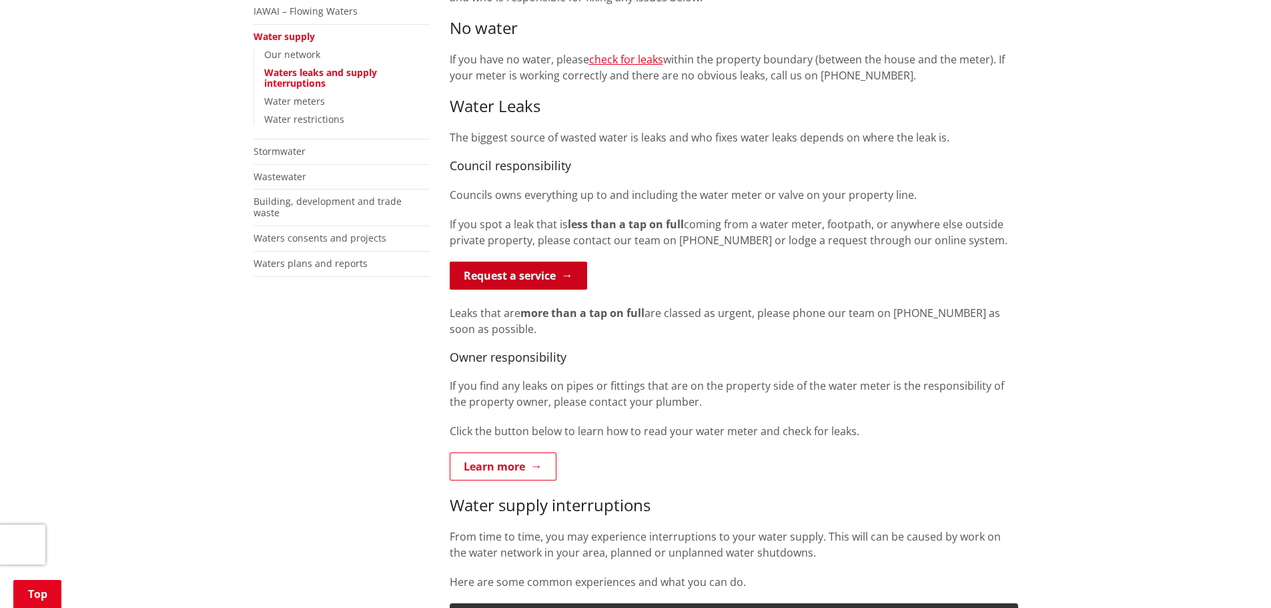 This screenshot has height=608, width=1271. Describe the element at coordinates (319, 237) in the screenshot. I see `a: Waters consents and projects` at that location.